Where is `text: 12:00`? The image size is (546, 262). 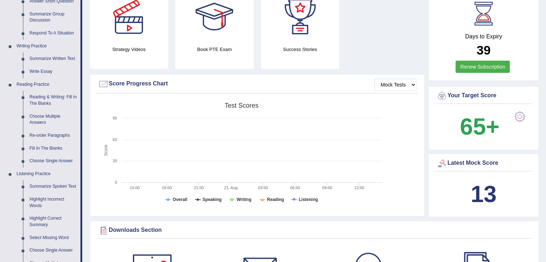
text: 12:00 is located at coordinates (359, 188).